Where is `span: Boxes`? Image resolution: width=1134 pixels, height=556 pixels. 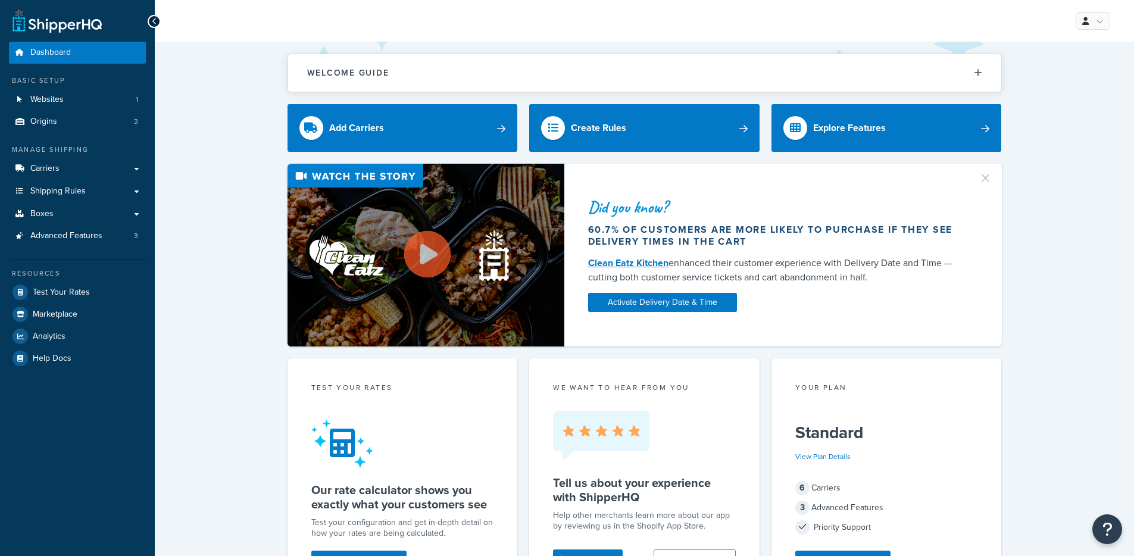 span: Boxes is located at coordinates (42, 214).